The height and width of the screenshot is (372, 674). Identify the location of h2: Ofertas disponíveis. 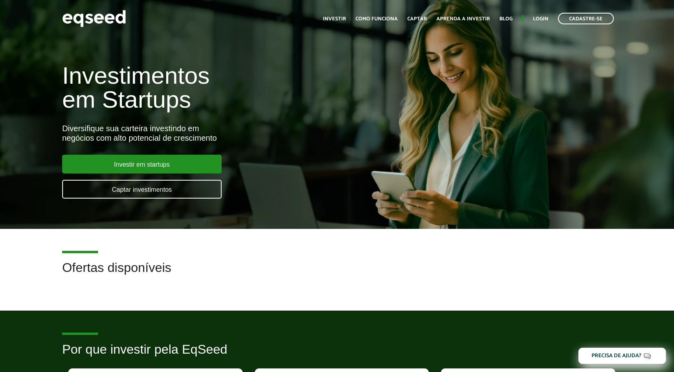
(337, 273).